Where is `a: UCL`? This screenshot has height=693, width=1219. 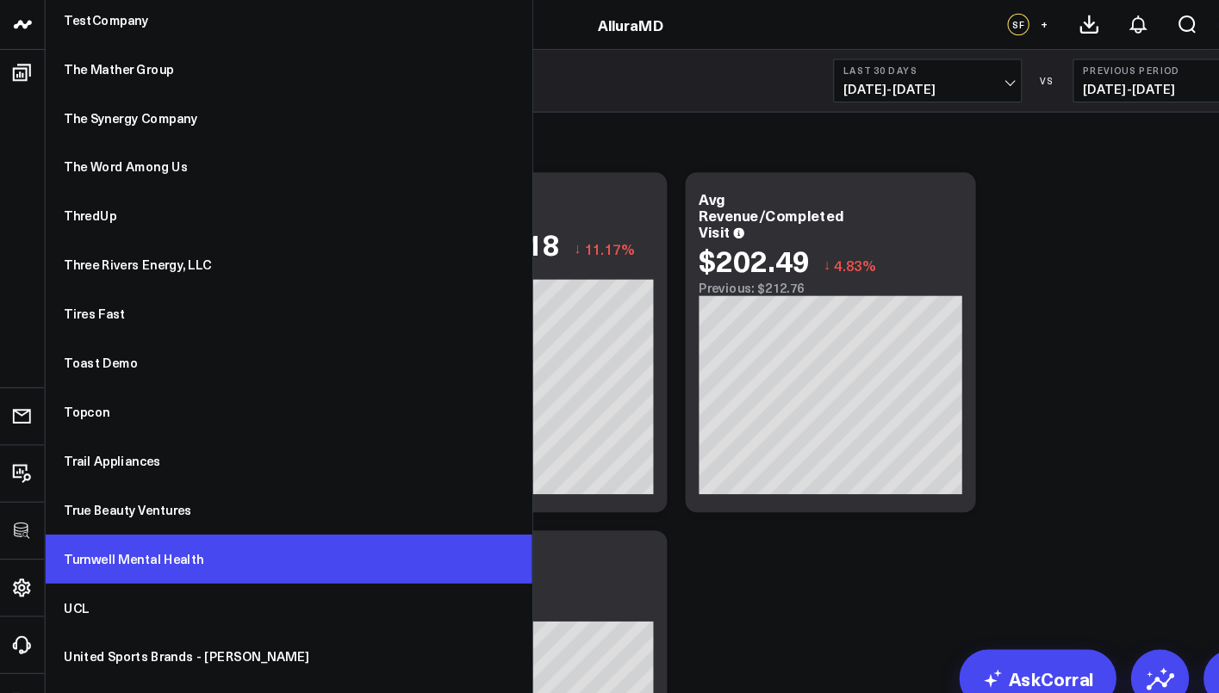 a: UCL is located at coordinates (274, 577).